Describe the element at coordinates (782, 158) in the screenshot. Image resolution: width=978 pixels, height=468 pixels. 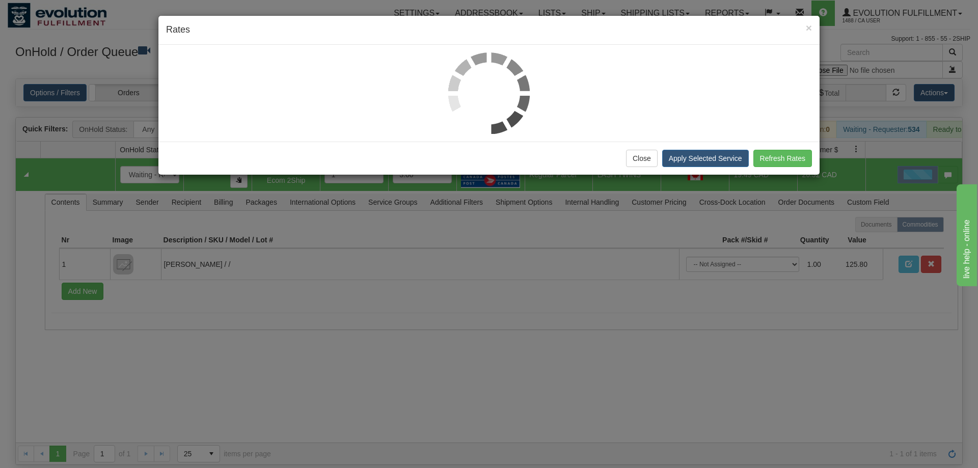
I see `button: Refresh Rates` at that location.